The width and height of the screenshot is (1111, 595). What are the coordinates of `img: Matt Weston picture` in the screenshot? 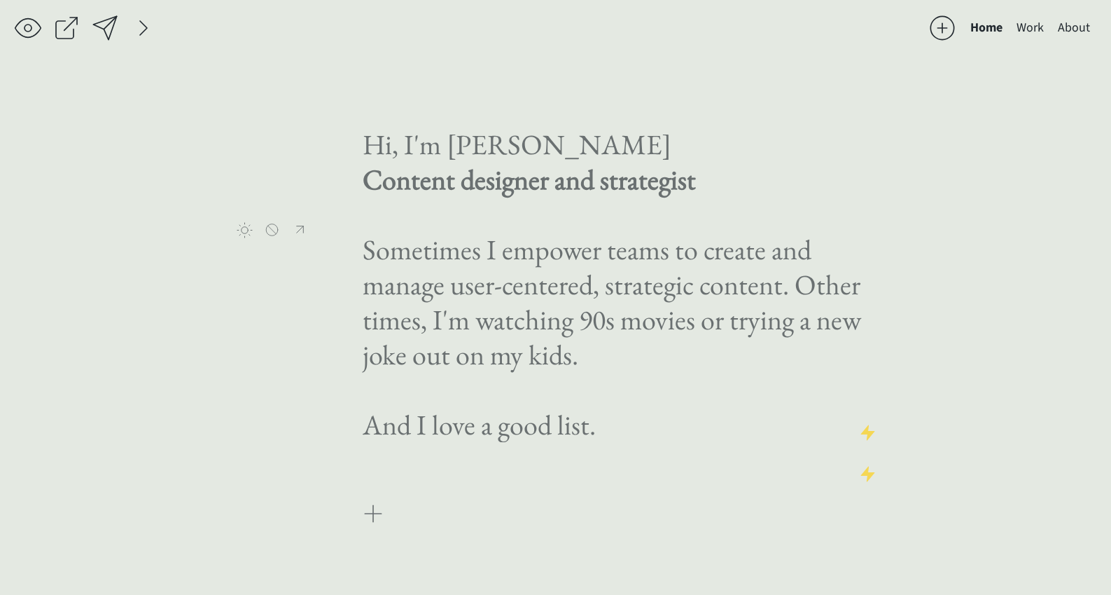 It's located at (272, 169).